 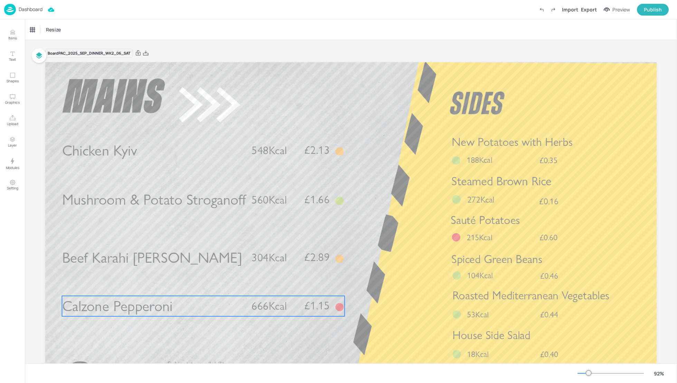 I want to click on span: Spiced Green Beans, so click(x=497, y=259).